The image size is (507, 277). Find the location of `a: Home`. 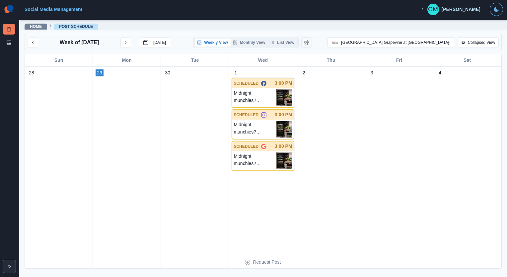

a: Home is located at coordinates (36, 27).